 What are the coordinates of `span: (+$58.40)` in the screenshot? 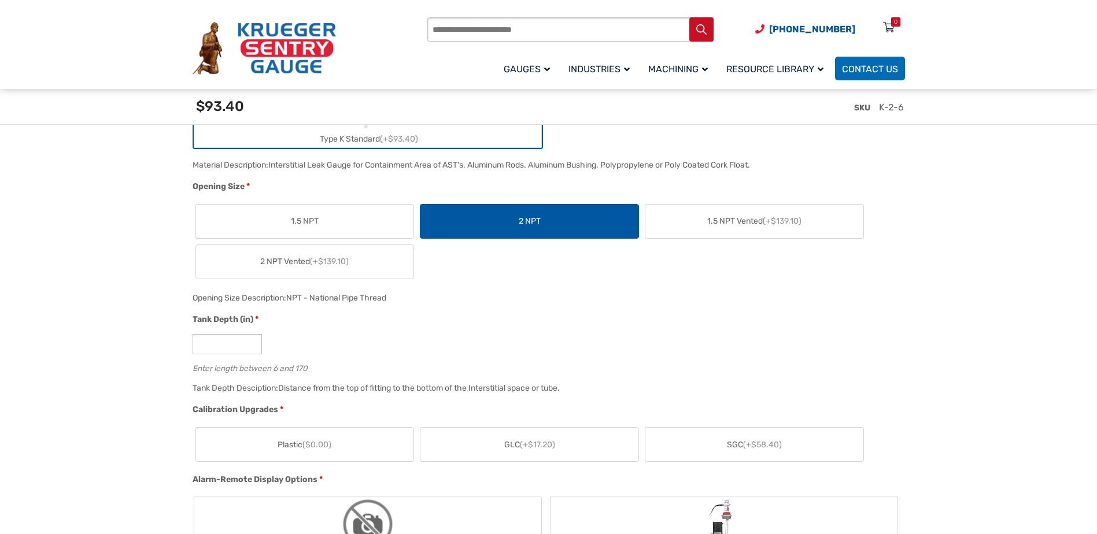 It's located at (762, 445).